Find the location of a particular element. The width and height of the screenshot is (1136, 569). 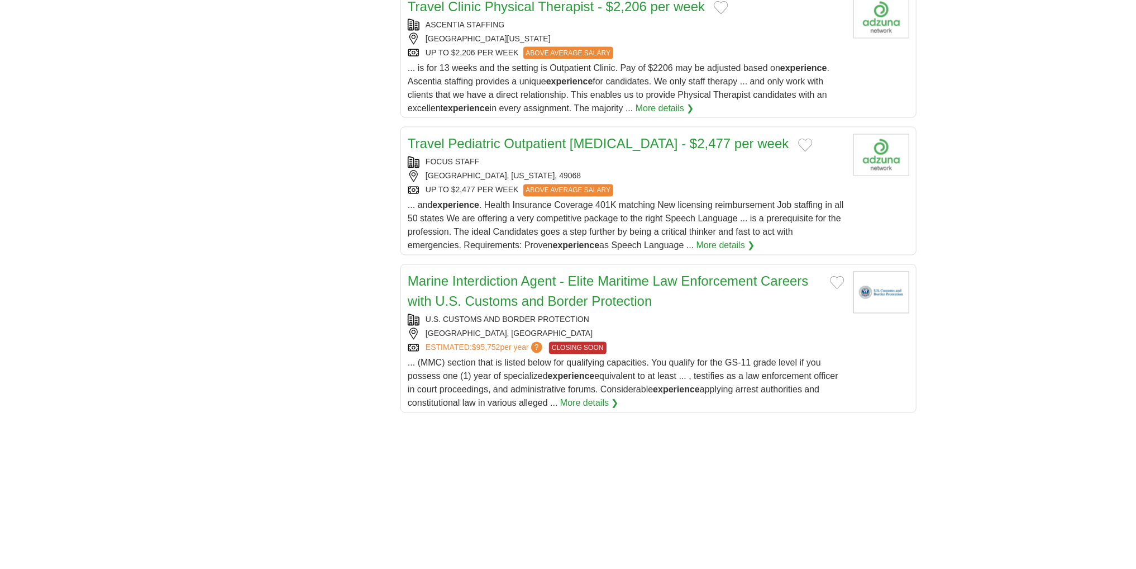

a: ESTIMATED:$95,752per year? is located at coordinates (485, 348).